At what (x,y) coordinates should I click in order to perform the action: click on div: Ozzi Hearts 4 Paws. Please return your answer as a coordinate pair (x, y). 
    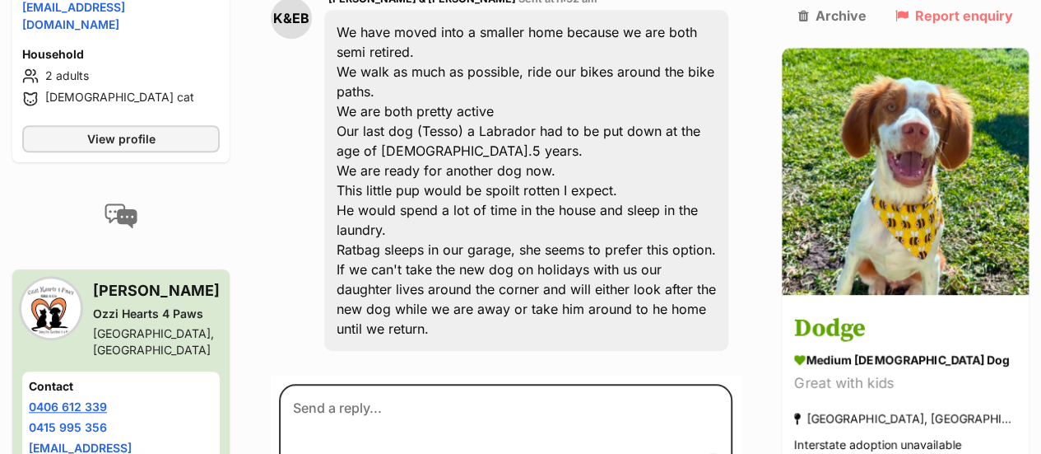
    Looking at the image, I should click on (156, 314).